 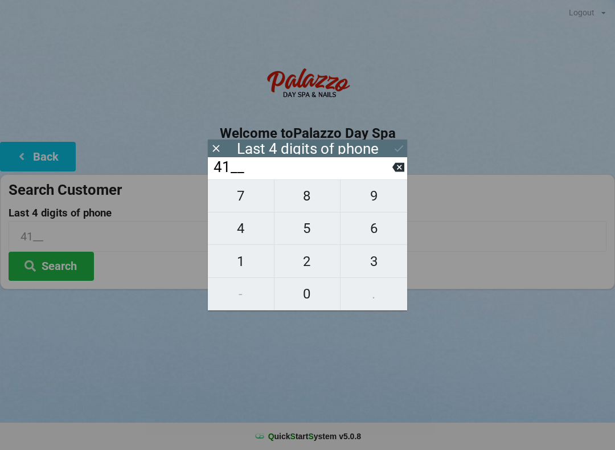 I want to click on span: 2, so click(x=307, y=261).